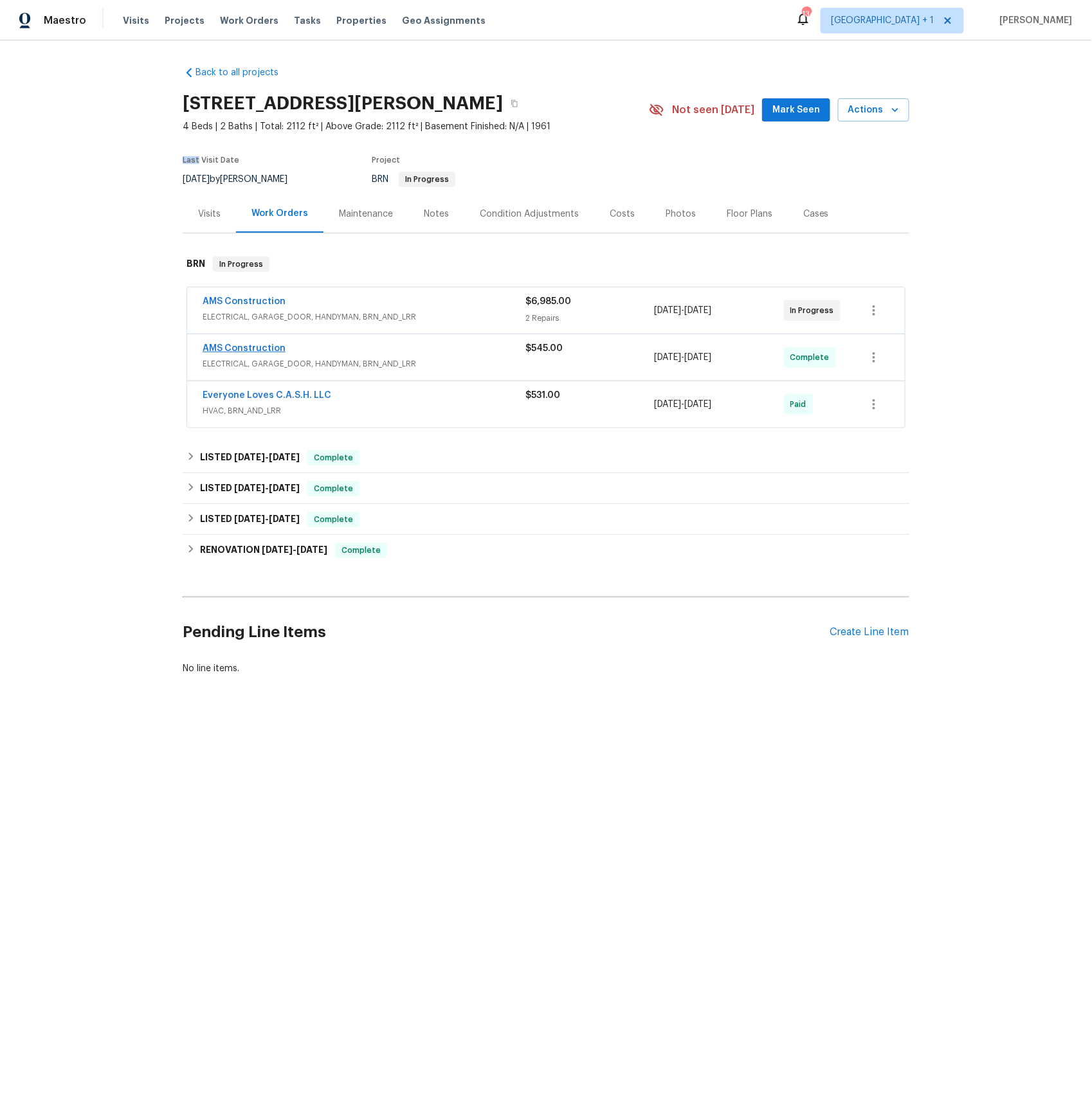  What do you see at coordinates (136, 21) in the screenshot?
I see `span: Visits` at bounding box center [136, 21].